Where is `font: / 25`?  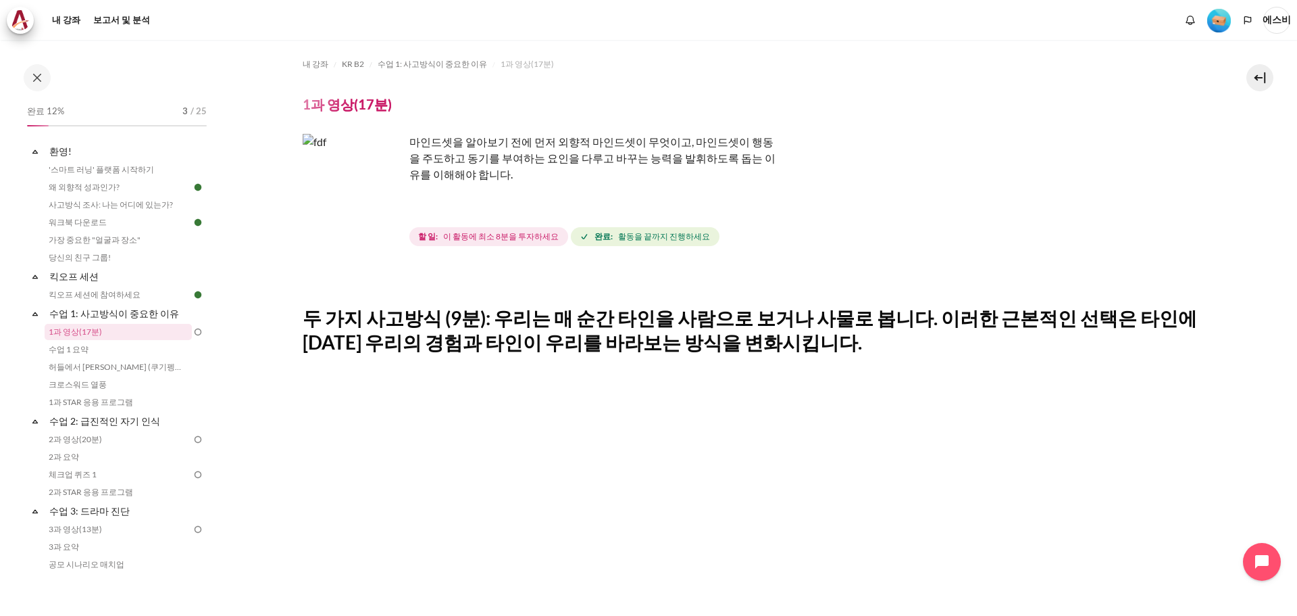 font: / 25 is located at coordinates (199, 111).